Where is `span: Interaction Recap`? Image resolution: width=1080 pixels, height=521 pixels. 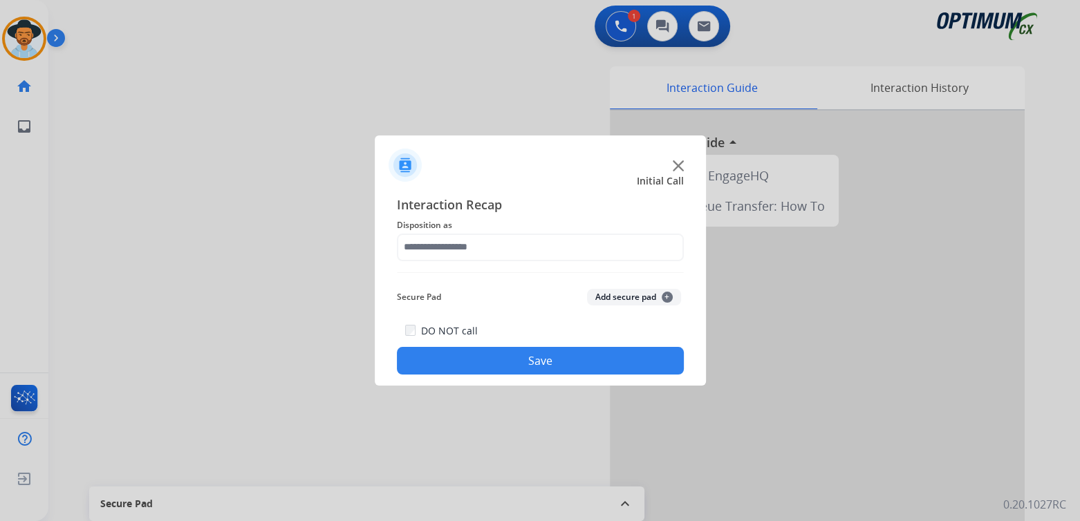
span: Interaction Recap is located at coordinates (540, 206).